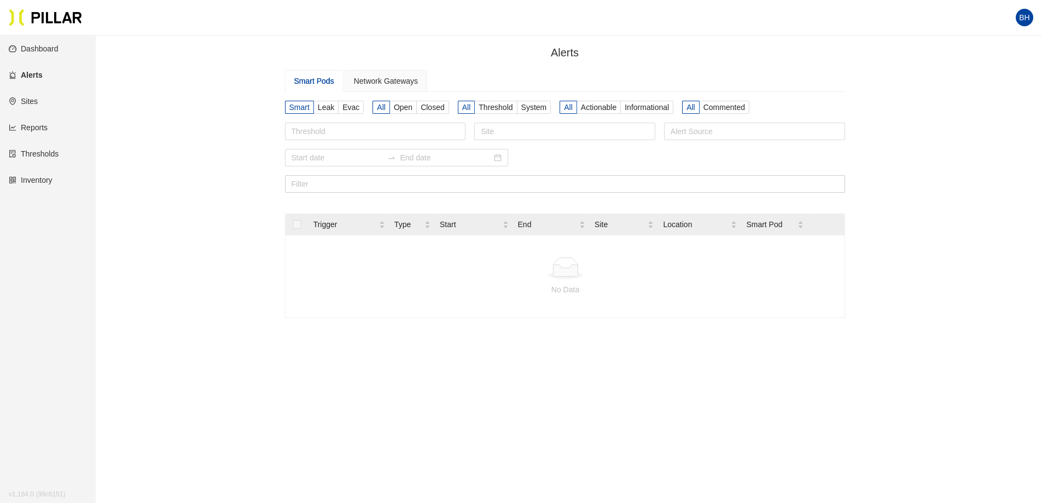 The width and height of the screenshot is (1042, 503). Describe the element at coordinates (697, 224) in the screenshot. I see `span: Location` at that location.